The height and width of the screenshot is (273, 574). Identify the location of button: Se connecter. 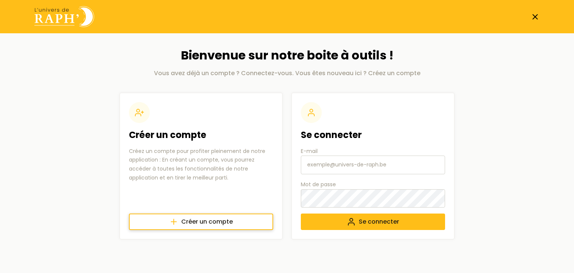
(373, 222).